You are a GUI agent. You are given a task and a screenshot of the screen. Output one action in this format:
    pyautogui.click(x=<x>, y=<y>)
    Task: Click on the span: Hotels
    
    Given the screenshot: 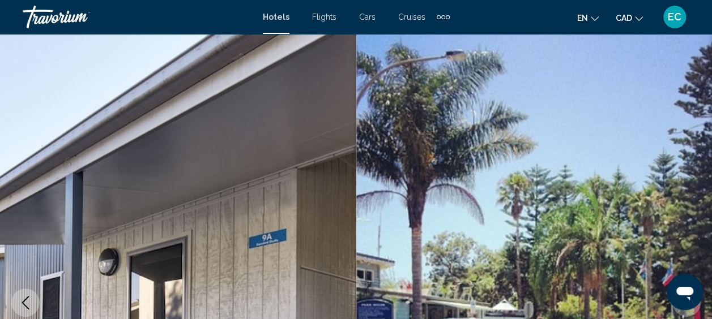 What is the action you would take?
    pyautogui.click(x=276, y=17)
    